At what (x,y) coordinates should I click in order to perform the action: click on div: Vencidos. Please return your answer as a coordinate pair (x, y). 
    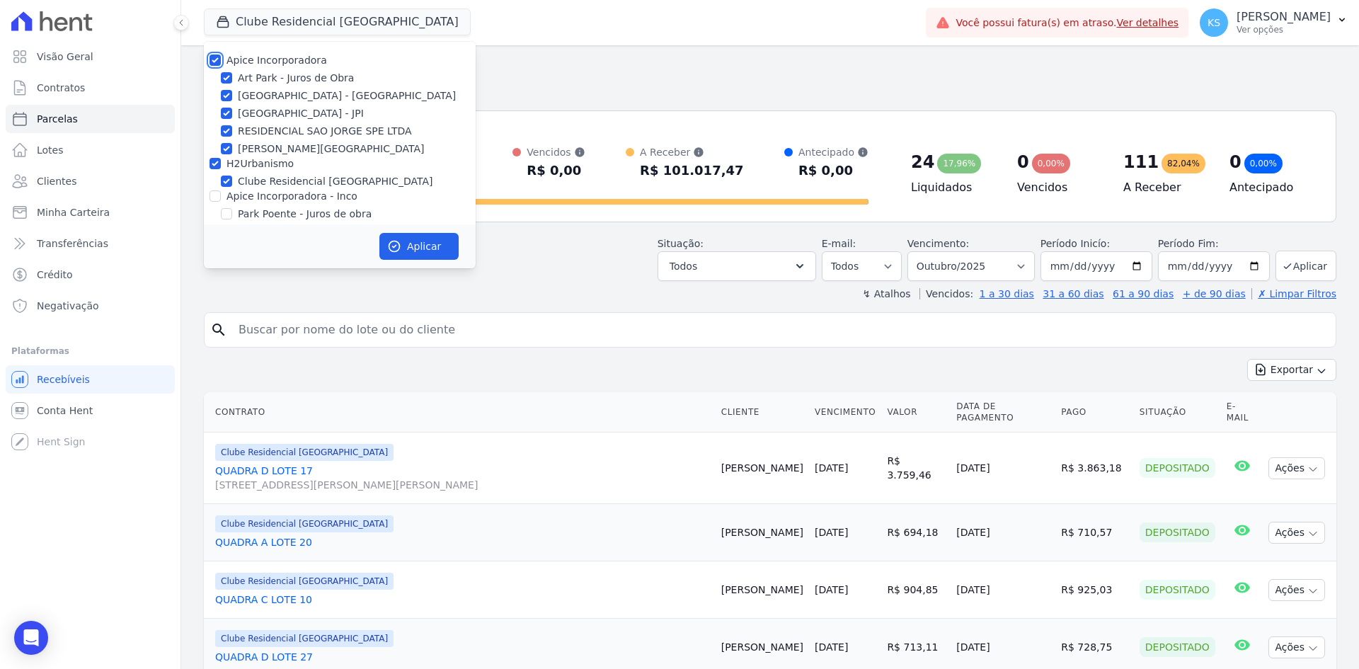
    Looking at the image, I should click on (556, 152).